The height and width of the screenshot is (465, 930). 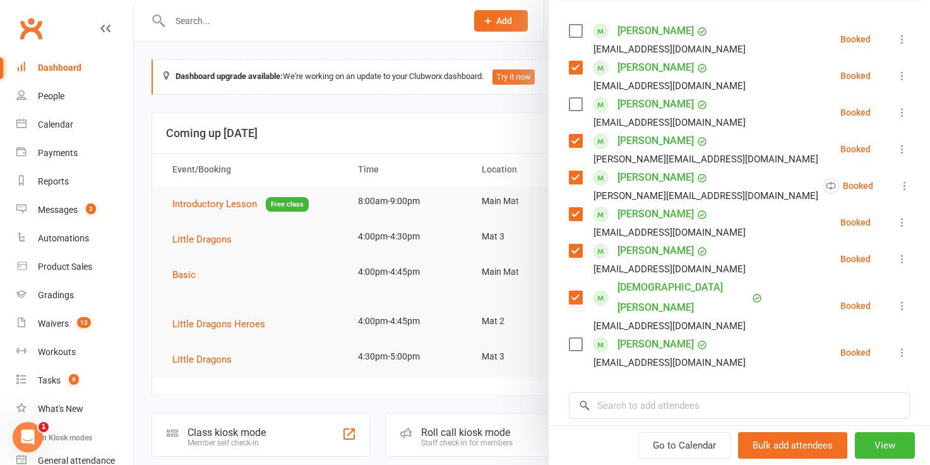 I want to click on a: Workouts, so click(x=75, y=352).